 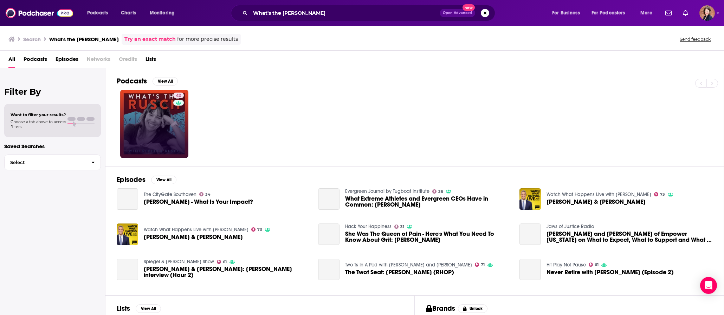 I want to click on span: 36, so click(x=441, y=191).